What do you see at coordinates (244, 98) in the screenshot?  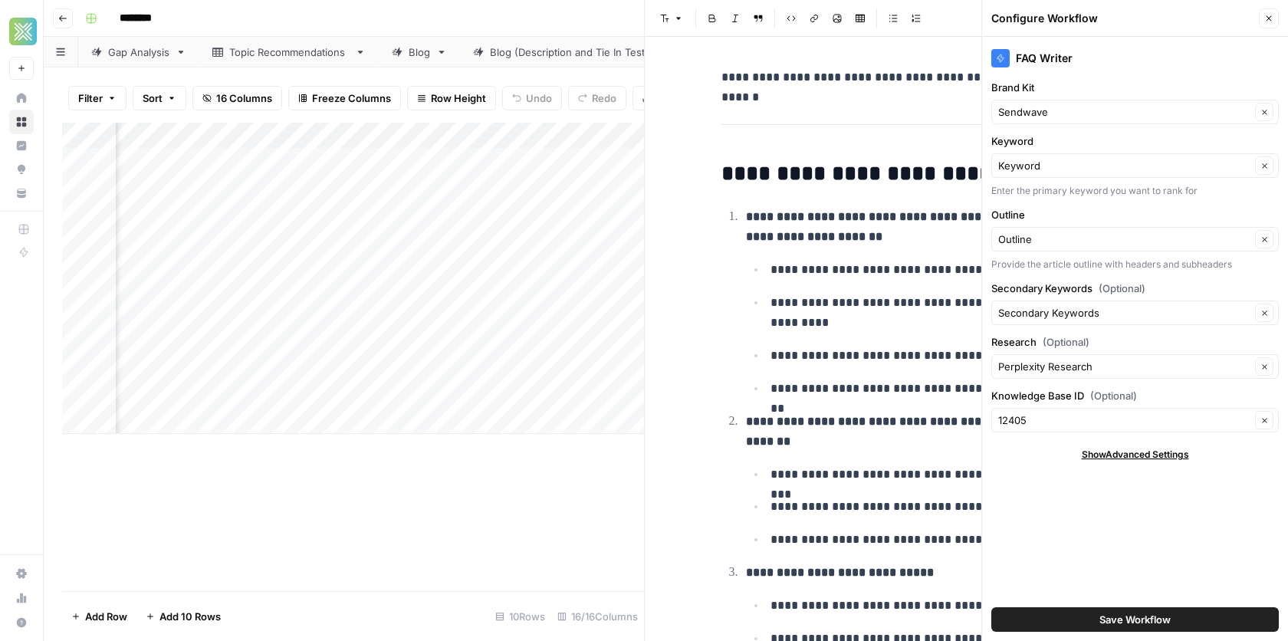 I see `span: 16 Columns` at bounding box center [244, 98].